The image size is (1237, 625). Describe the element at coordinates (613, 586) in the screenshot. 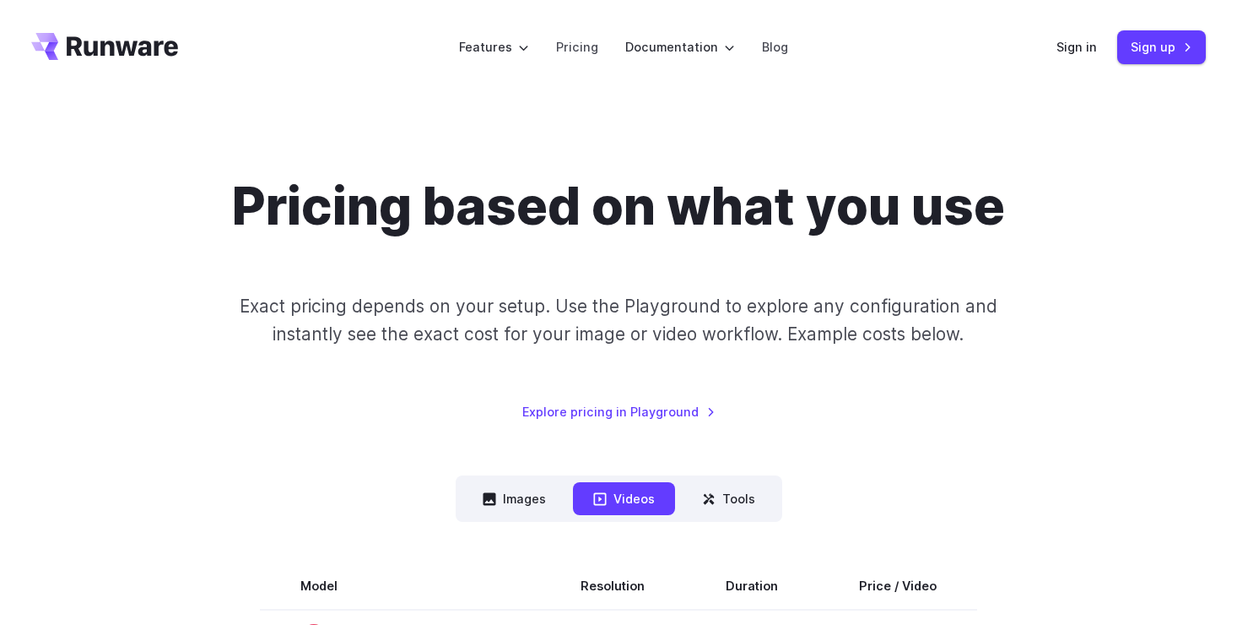

I see `th: Resolution` at that location.